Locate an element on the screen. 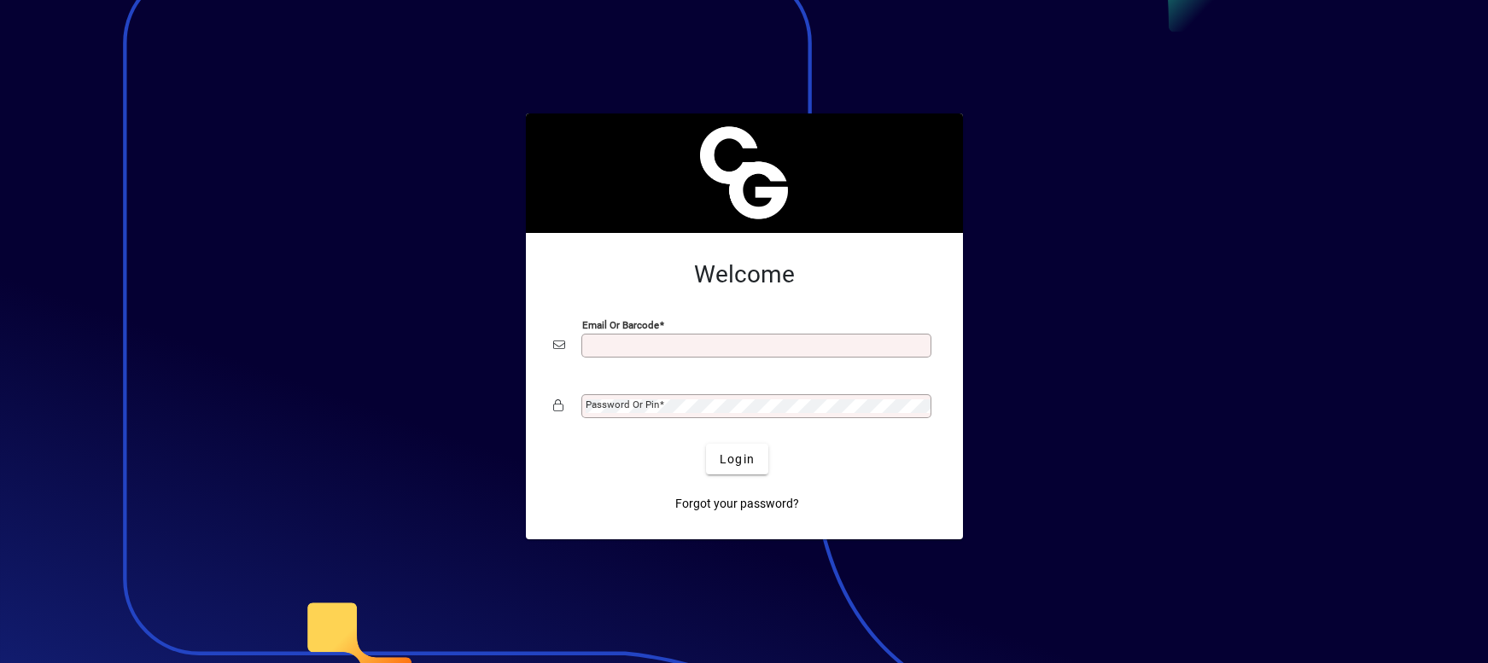 The height and width of the screenshot is (663, 1488). mat-label: Password or Pin is located at coordinates (622, 405).